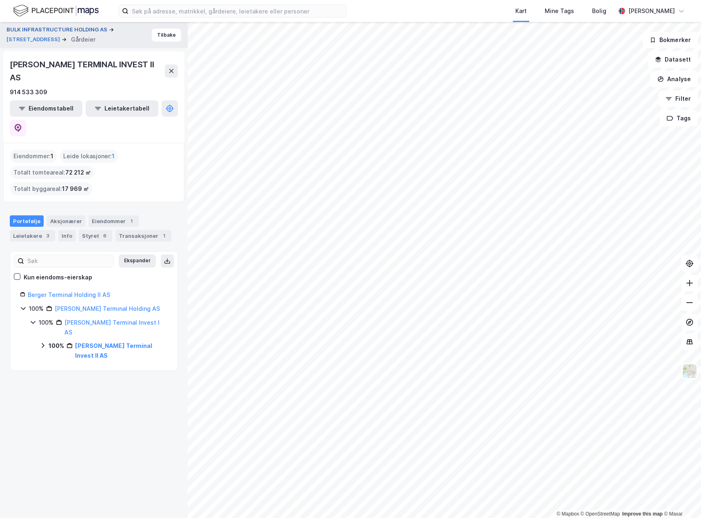 This screenshot has width=701, height=518. Describe the element at coordinates (52, 173) in the screenshot. I see `div: Totalt tomteareal :` at that location.